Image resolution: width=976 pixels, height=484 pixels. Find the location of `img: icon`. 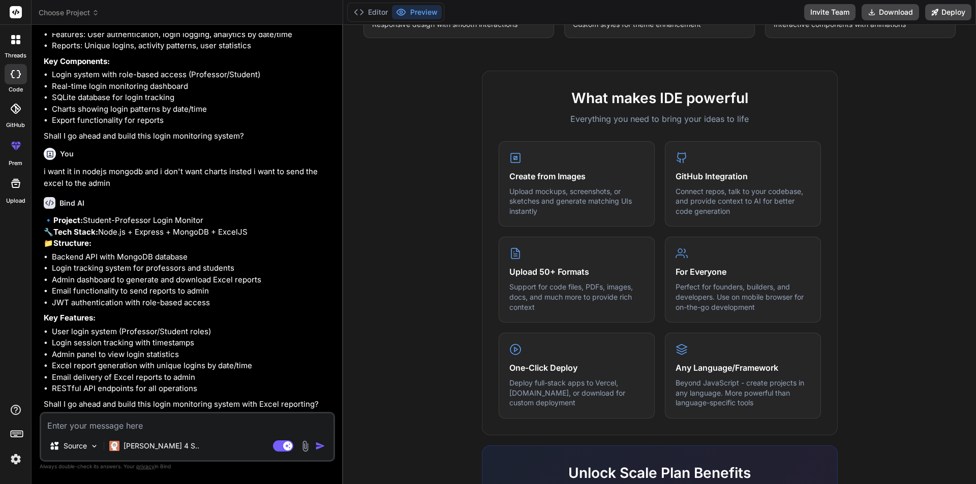

img: icon is located at coordinates (320, 446).